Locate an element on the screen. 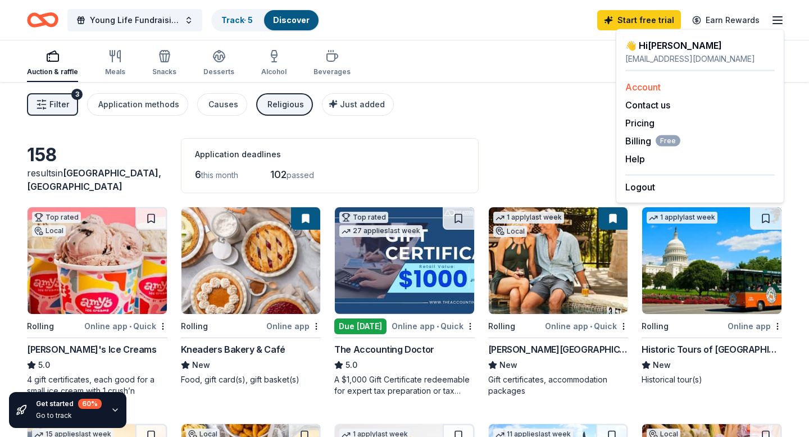 The image size is (809, 437). div: Food, gift card(s), gift basket(s) is located at coordinates (251, 380).